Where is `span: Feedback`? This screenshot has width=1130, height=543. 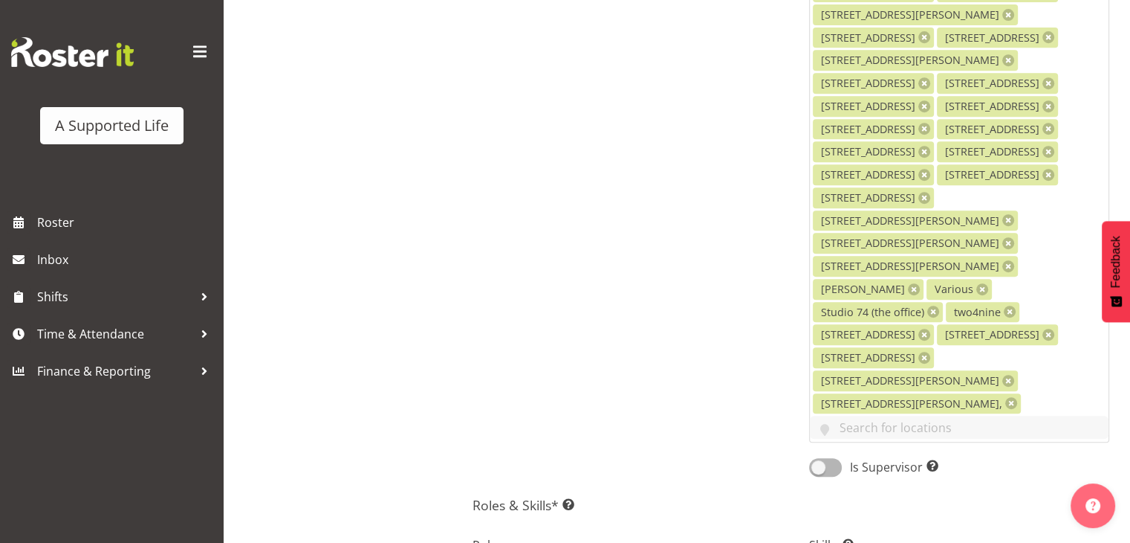
span: Feedback is located at coordinates (1116, 262).